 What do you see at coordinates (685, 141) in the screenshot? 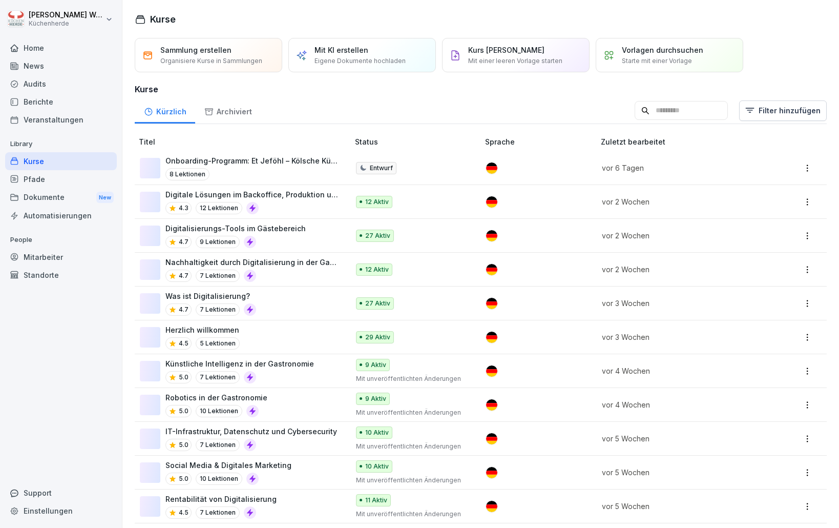
I see `p: Zuletzt bearbeitet` at bounding box center [685, 141].